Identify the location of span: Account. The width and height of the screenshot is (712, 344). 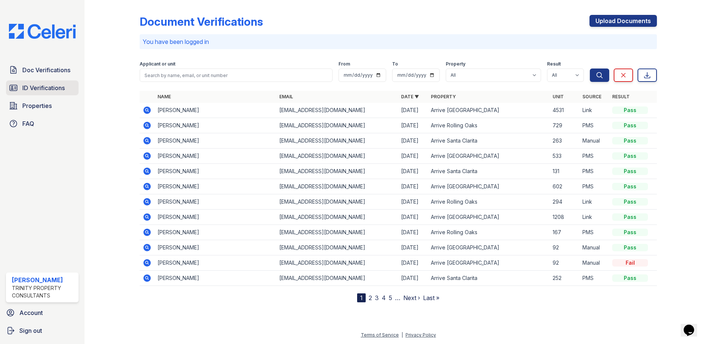
(31, 313).